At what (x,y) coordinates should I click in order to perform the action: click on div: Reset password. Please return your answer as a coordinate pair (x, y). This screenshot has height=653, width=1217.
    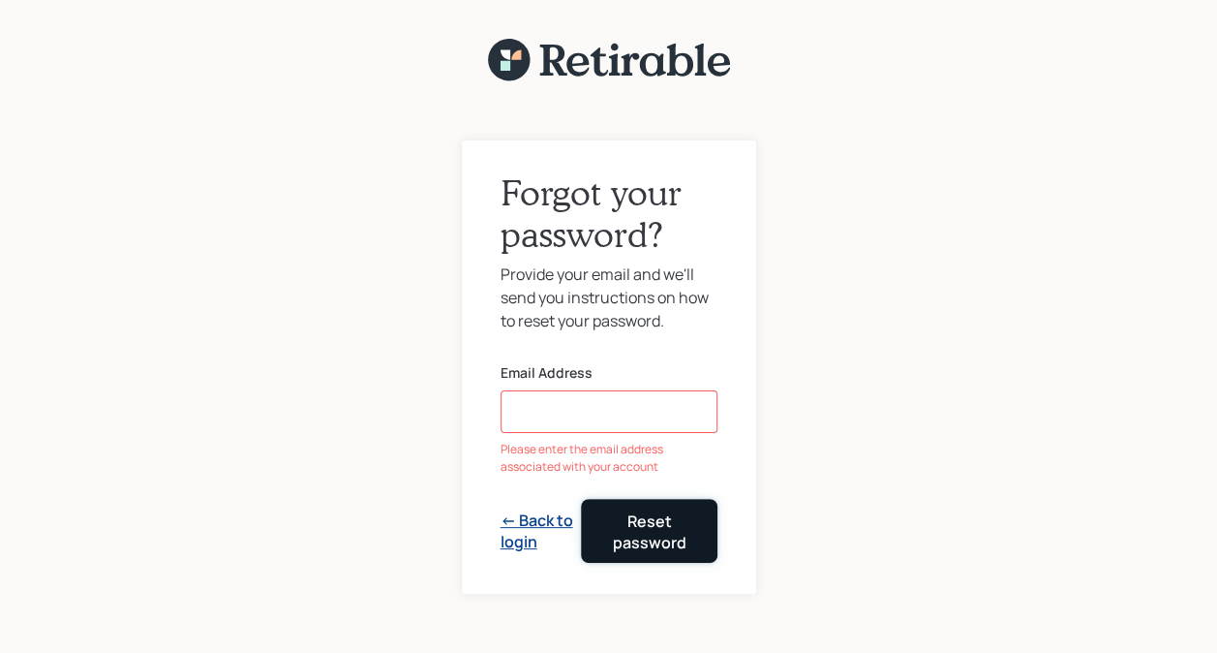
    Looking at the image, I should click on (649, 532).